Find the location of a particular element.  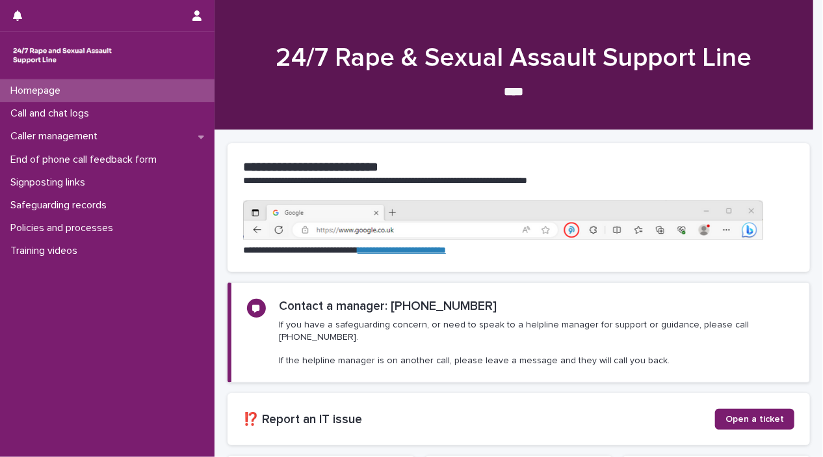

p: Homepage is located at coordinates (38, 90).